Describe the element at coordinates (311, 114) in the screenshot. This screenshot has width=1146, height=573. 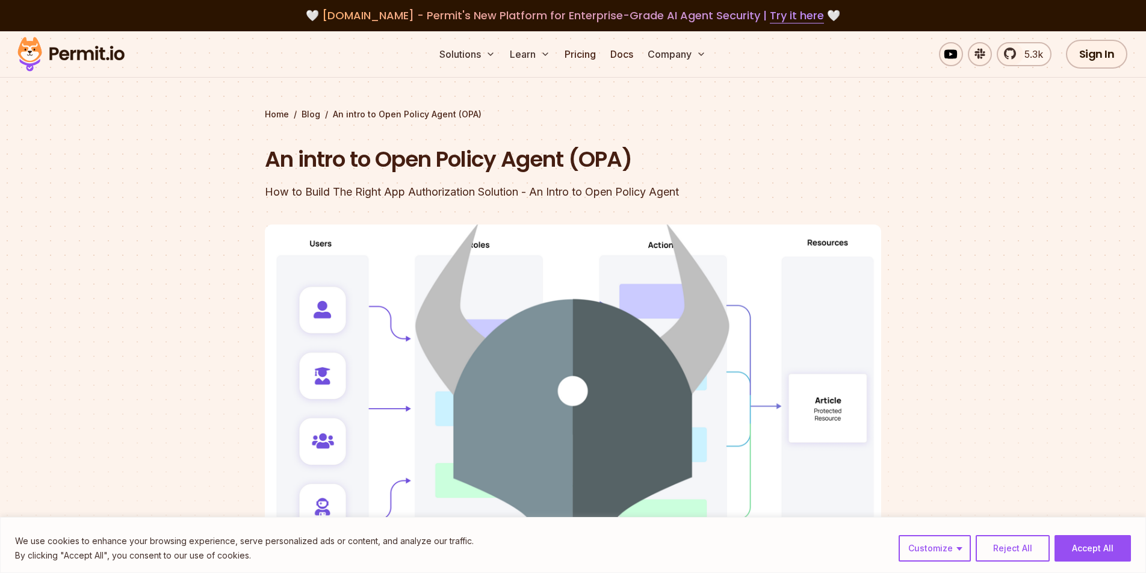
I see `a: Blog` at that location.